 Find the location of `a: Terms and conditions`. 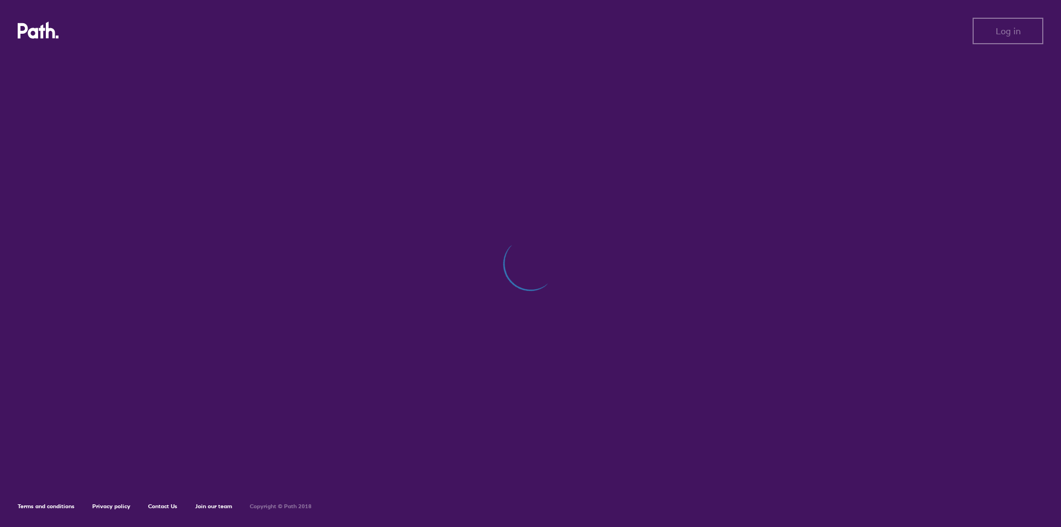

a: Terms and conditions is located at coordinates (46, 506).